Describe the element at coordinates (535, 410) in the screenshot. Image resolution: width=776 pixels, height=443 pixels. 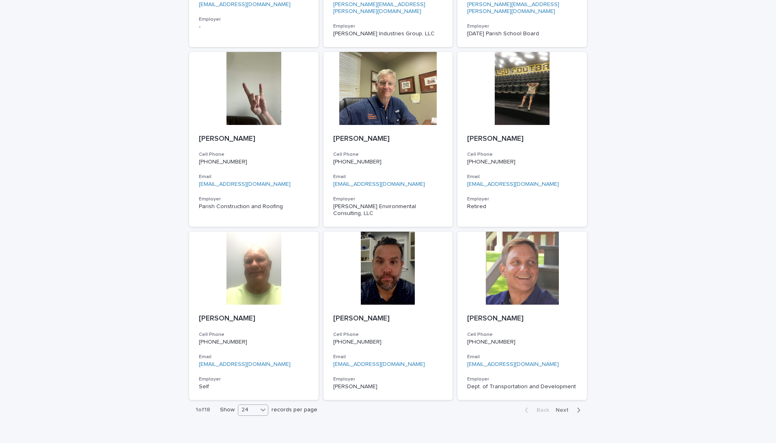
I see `button: Back` at that location.